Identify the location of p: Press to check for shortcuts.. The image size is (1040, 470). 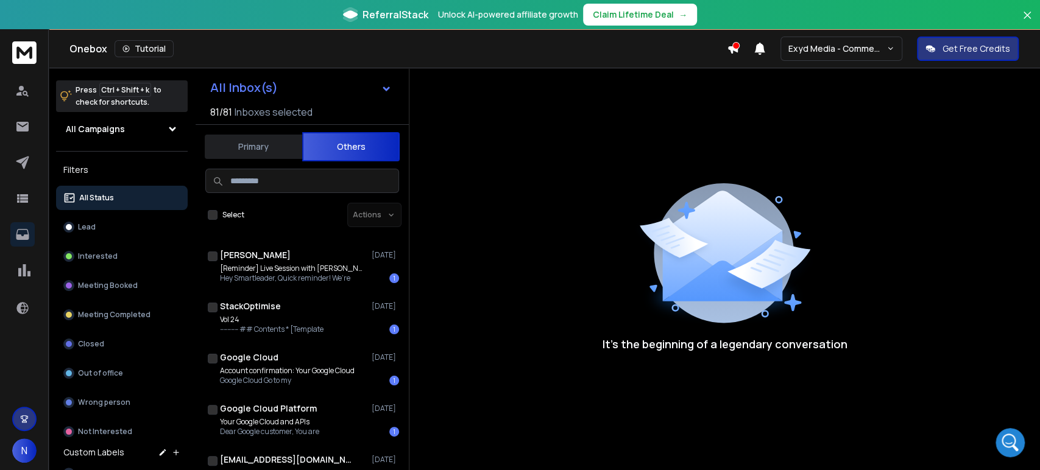
(118, 96).